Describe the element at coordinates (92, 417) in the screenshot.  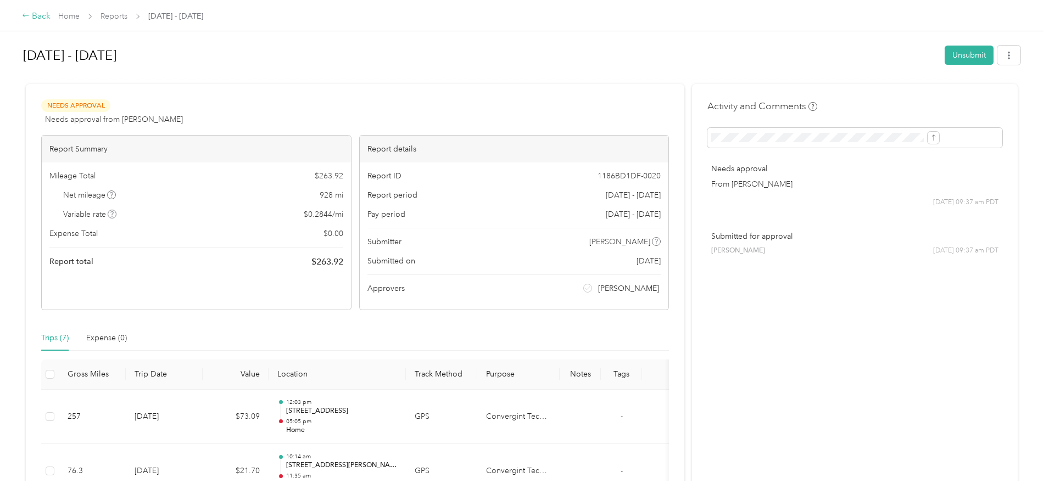
I see `td: 257` at that location.